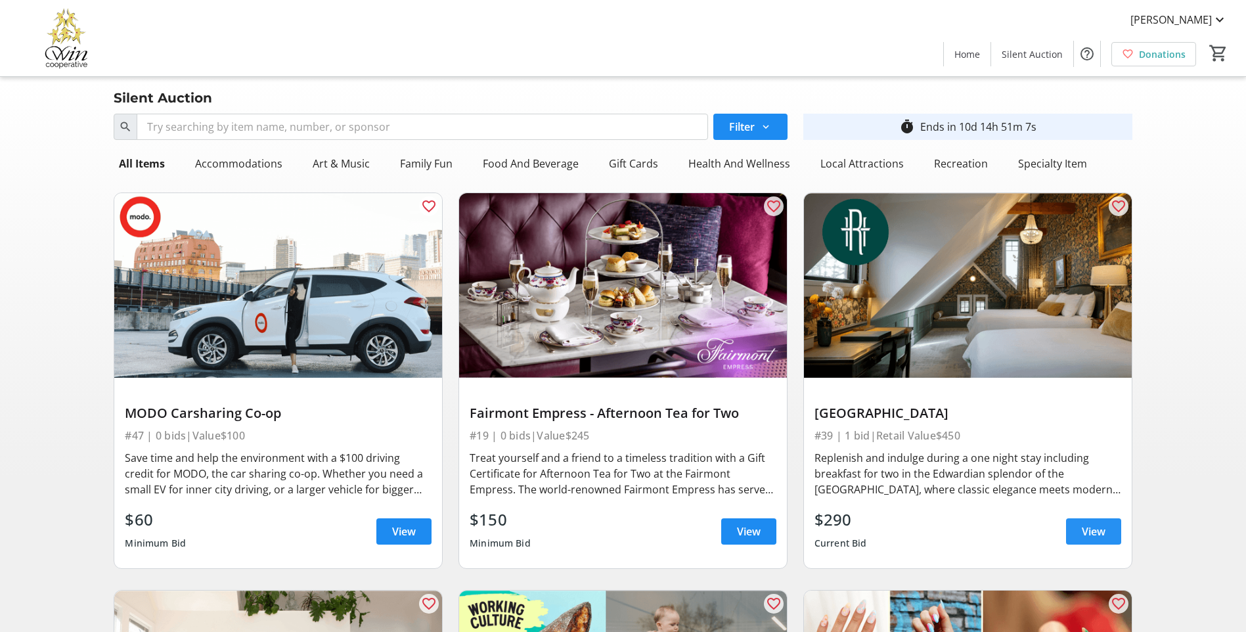 The height and width of the screenshot is (632, 1246). Describe the element at coordinates (66, 38) in the screenshot. I see `img: Victoria Women In Need Community Cooperative's Logo` at that location.